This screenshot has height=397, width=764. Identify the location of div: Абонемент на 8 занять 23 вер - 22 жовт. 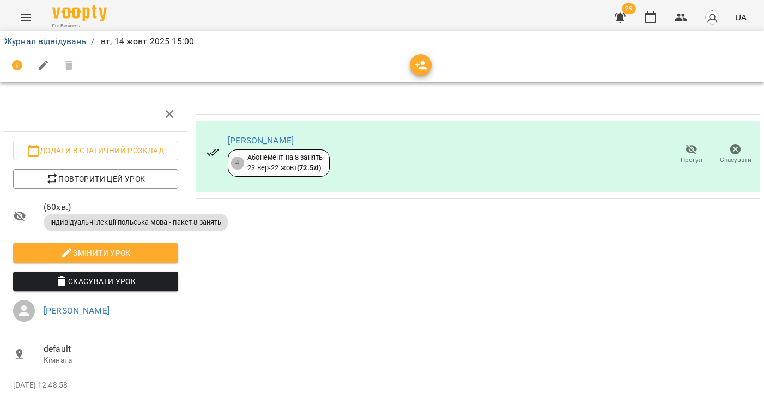
(285, 162).